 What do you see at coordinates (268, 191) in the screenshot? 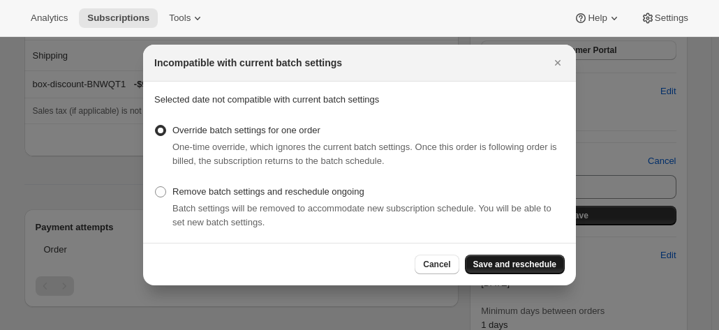
I see `span: Remove batch settings and reschedule ongoing` at bounding box center [268, 191].